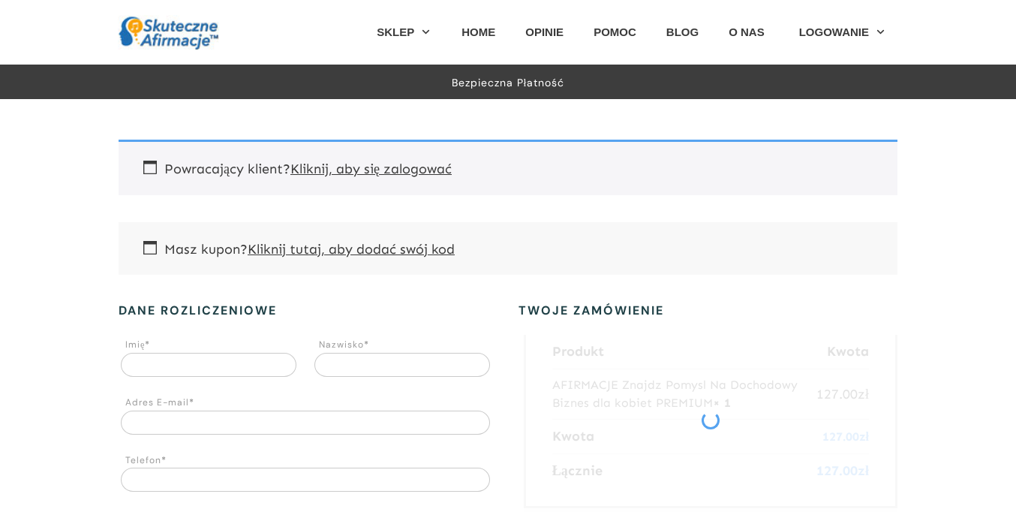 This screenshot has width=1016, height=512. I want to click on a: HOME, so click(478, 32).